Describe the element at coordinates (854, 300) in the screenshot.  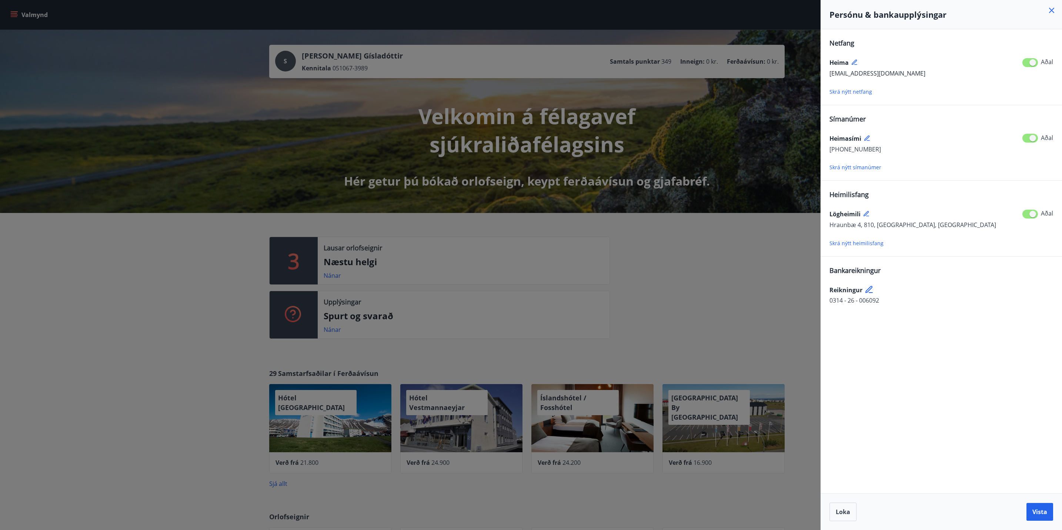
I see `span: 0314 - 26 - 006092` at that location.